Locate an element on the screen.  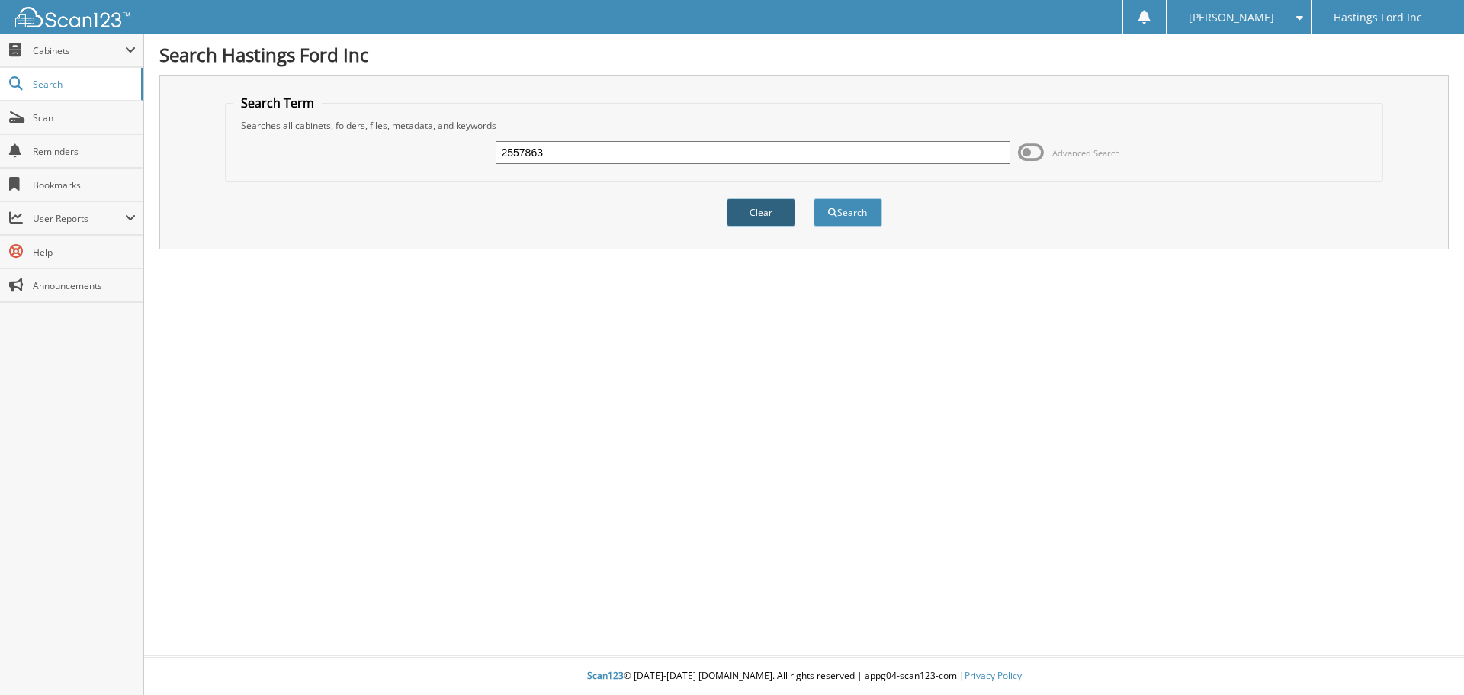
button: Search is located at coordinates (848, 212).